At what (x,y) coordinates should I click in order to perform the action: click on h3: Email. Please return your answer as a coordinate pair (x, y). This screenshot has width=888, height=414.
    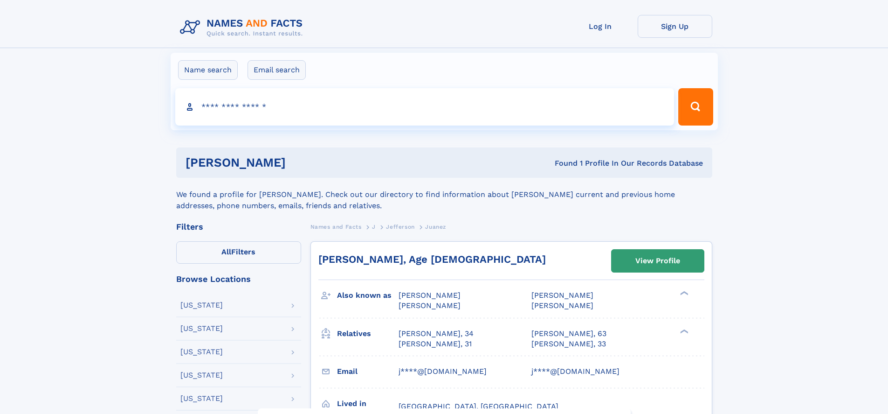
    Looking at the image, I should click on (368, 371).